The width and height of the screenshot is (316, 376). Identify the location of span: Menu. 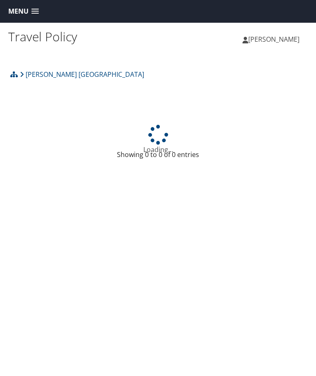
(18, 11).